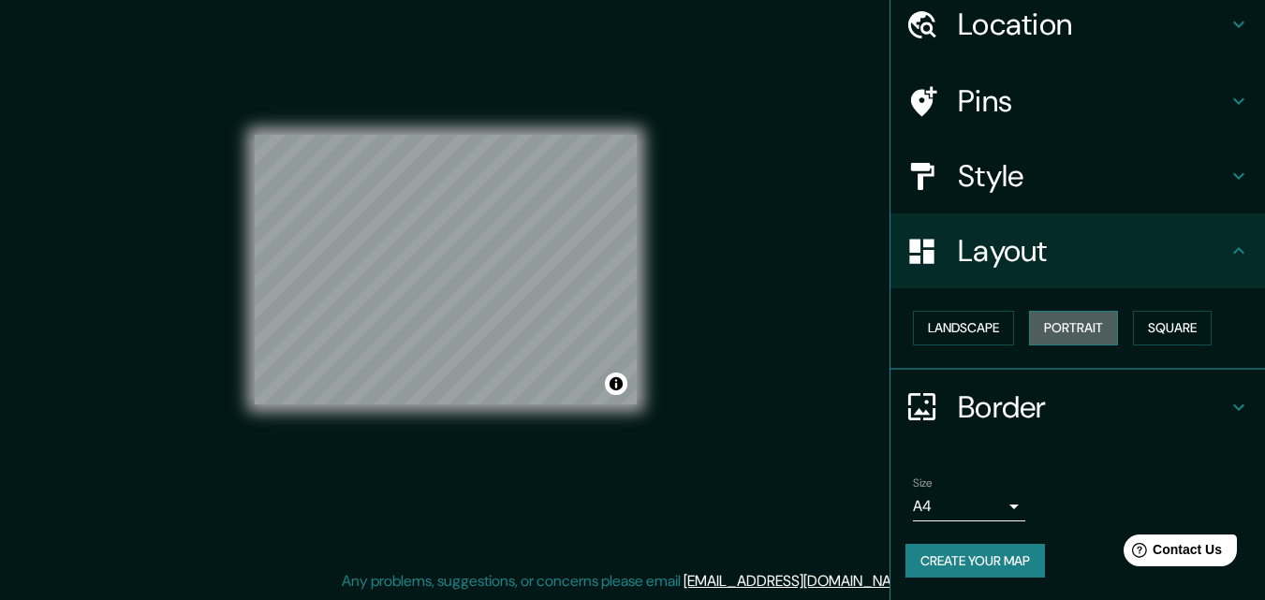  What do you see at coordinates (616, 384) in the screenshot?
I see `button: Toggle attribution` at bounding box center [616, 384].